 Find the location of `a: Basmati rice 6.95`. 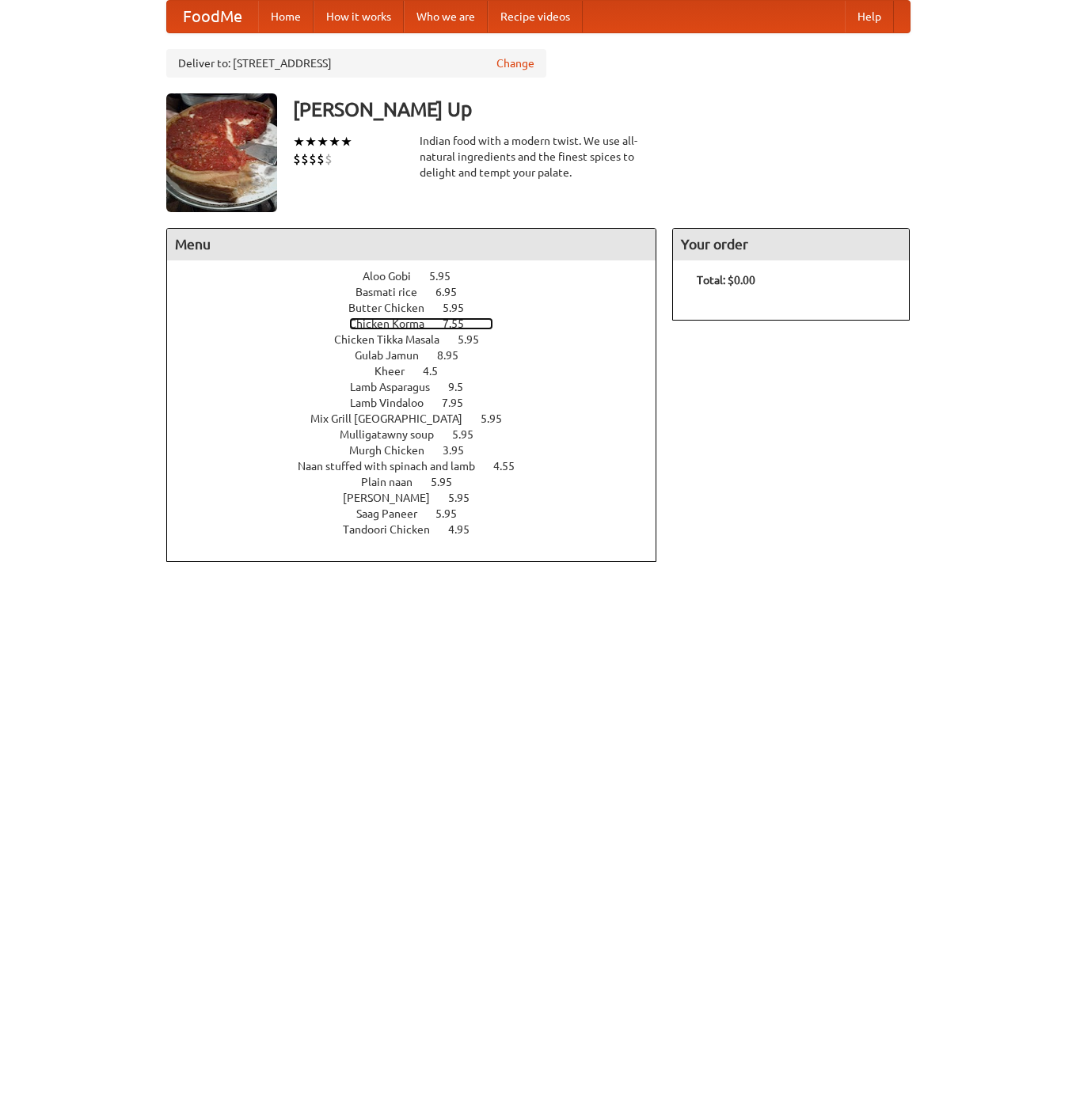

a: Basmati rice 6.95 is located at coordinates (420, 292).